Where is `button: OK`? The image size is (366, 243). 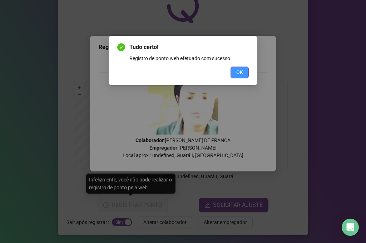 button: OK is located at coordinates (239, 72).